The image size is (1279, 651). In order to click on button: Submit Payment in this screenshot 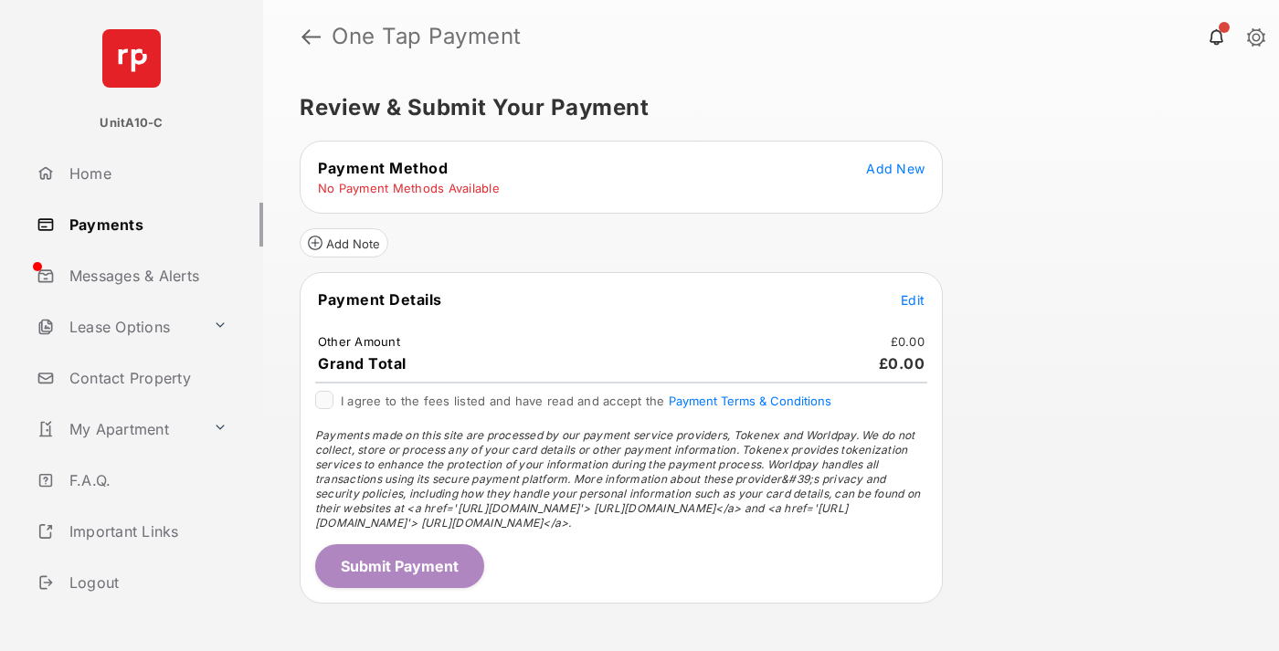, I will do `click(399, 566)`.